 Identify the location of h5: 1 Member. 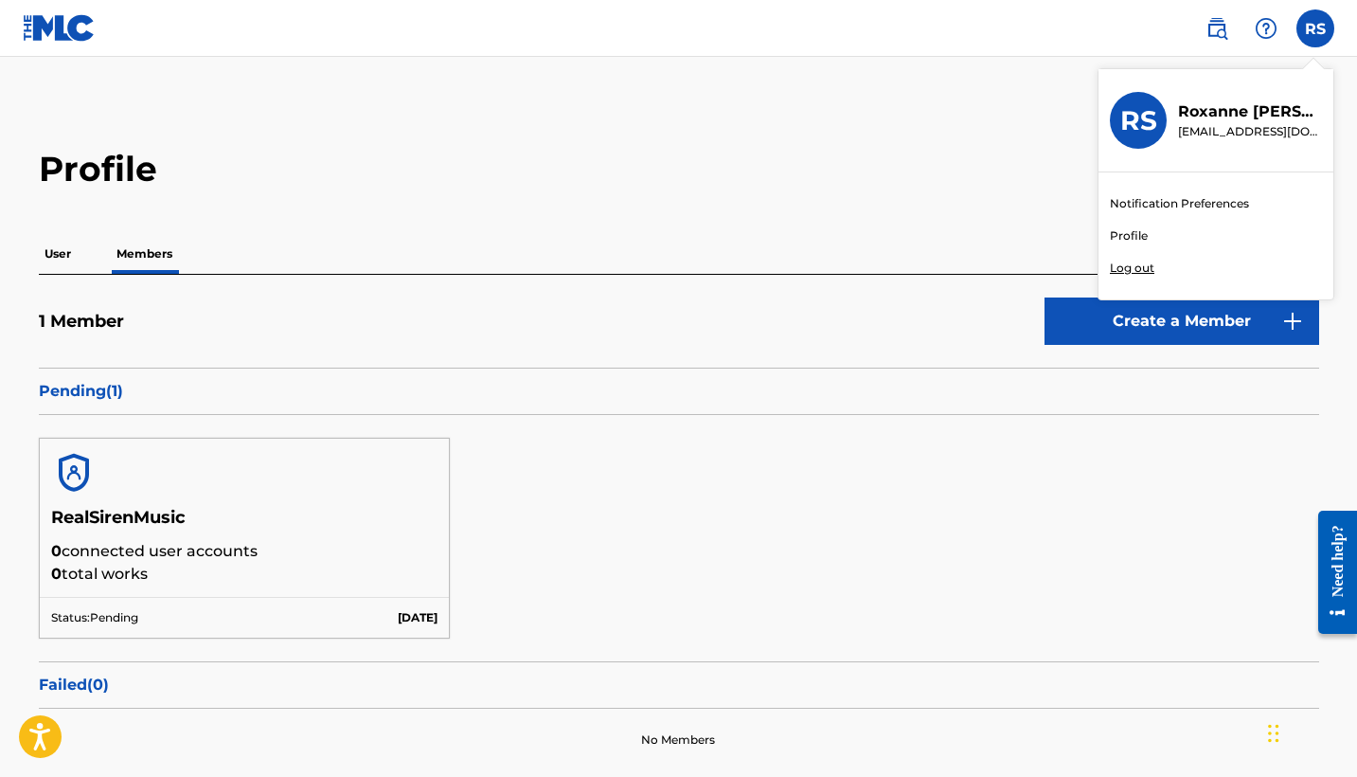
(81, 321).